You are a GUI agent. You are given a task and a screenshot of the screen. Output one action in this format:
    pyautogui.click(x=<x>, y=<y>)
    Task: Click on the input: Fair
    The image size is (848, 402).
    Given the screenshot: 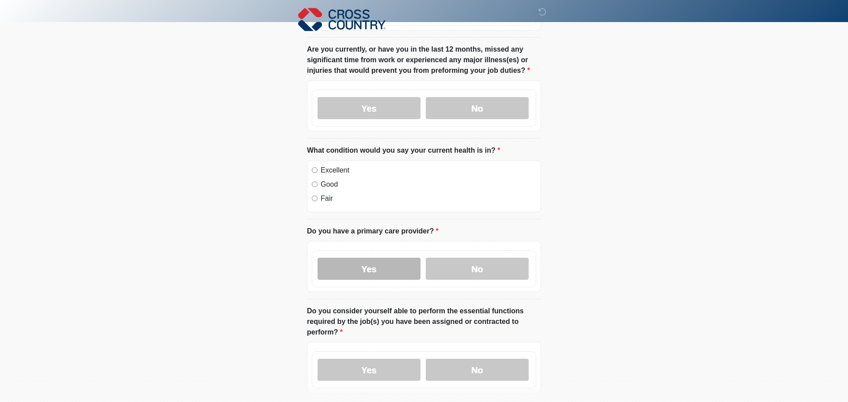 What is the action you would take?
    pyautogui.click(x=314, y=198)
    